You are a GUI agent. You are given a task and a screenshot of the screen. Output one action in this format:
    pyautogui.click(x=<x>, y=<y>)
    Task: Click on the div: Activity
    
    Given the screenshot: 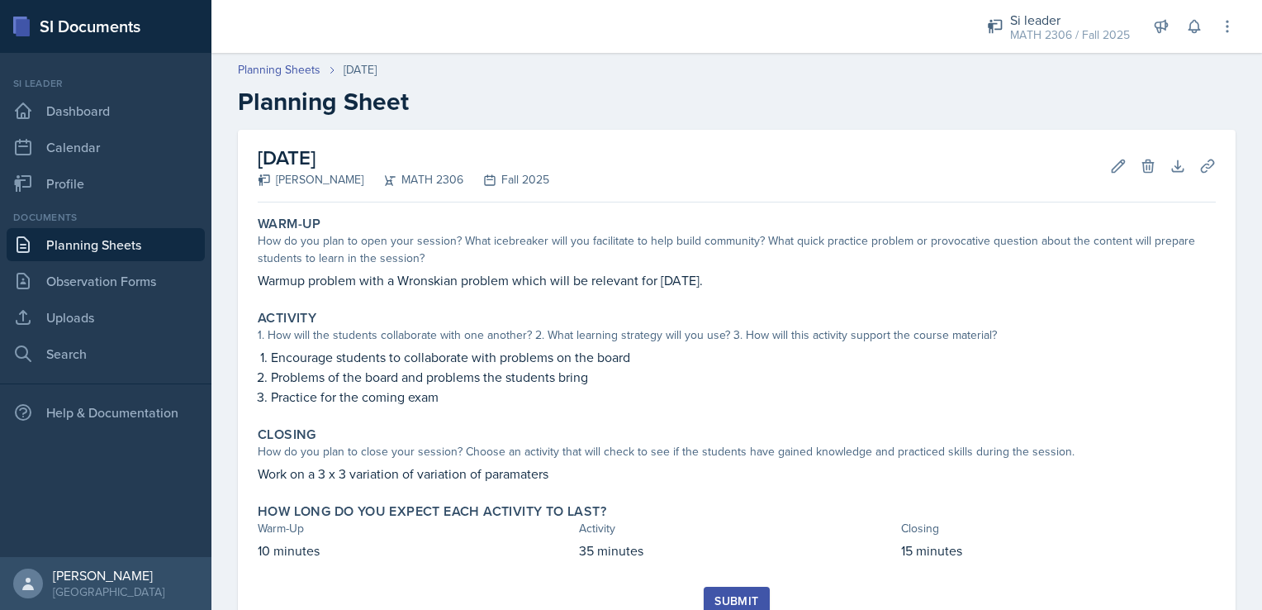 What is the action you would take?
    pyautogui.click(x=736, y=528)
    